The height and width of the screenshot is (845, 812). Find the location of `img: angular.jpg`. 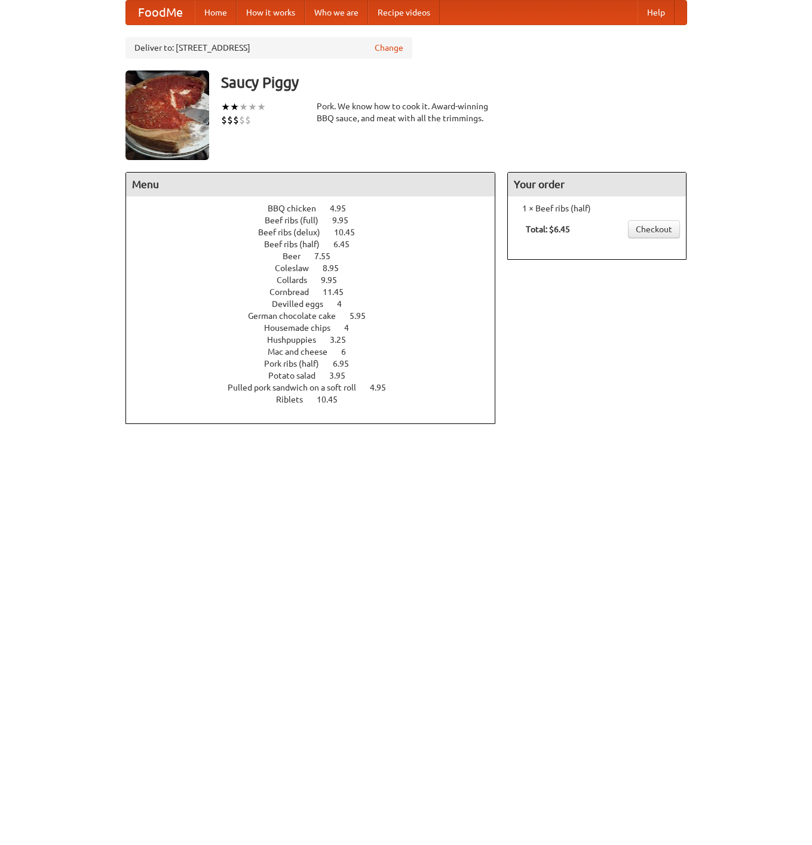

img: angular.jpg is located at coordinates (167, 115).